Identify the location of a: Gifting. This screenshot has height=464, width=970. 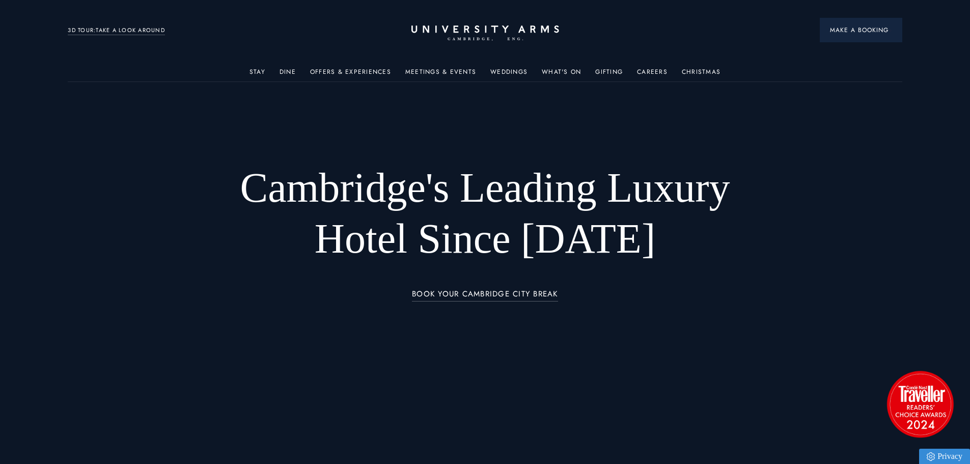
(609, 75).